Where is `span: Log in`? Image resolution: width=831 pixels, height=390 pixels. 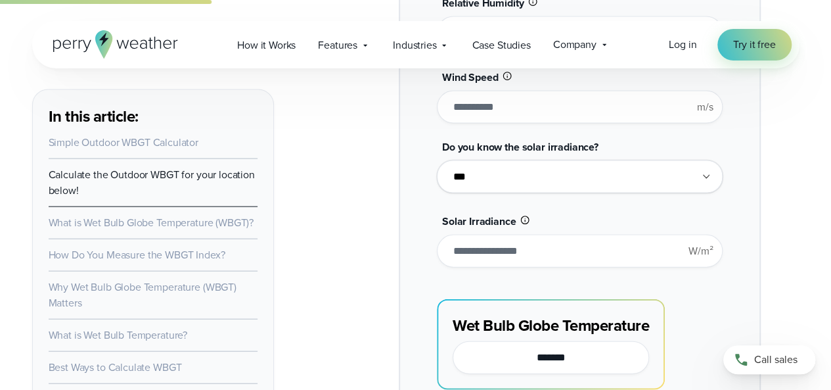
span: Log in is located at coordinates (683, 44).